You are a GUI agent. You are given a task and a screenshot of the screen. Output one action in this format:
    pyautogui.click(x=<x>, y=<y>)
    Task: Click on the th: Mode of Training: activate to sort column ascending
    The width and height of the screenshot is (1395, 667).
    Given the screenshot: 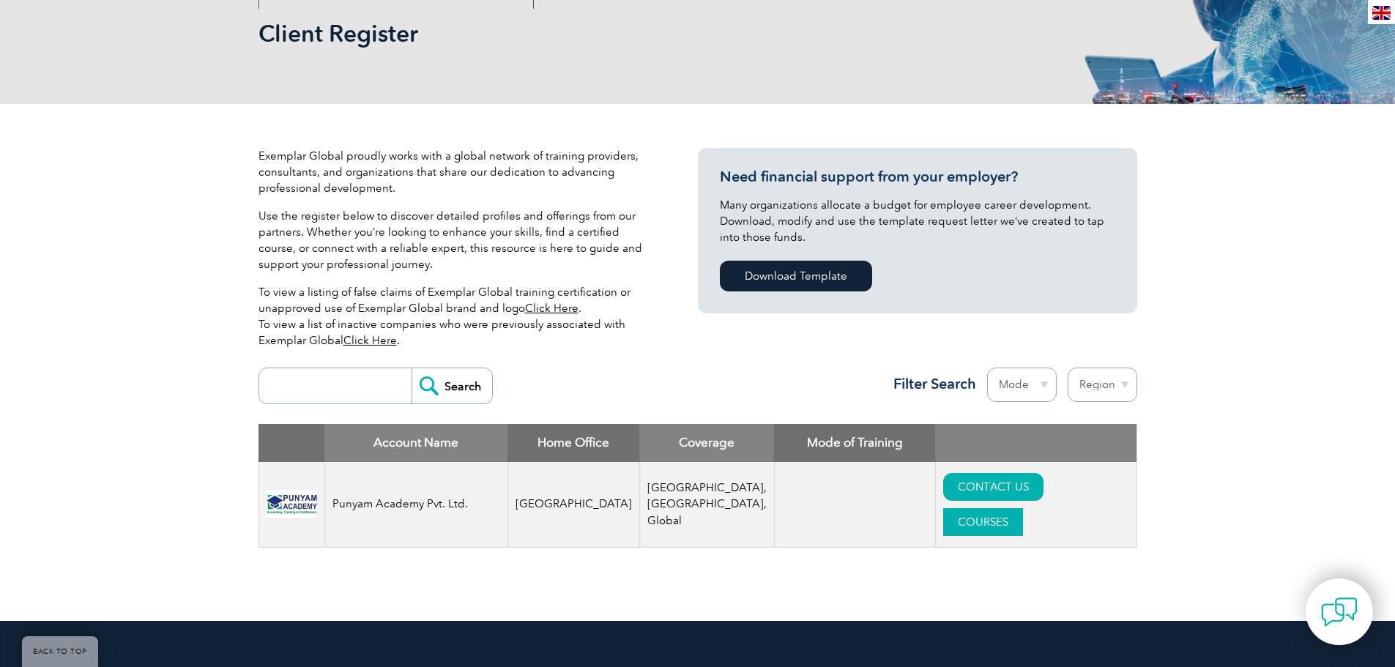 What is the action you would take?
    pyautogui.click(x=854, y=443)
    